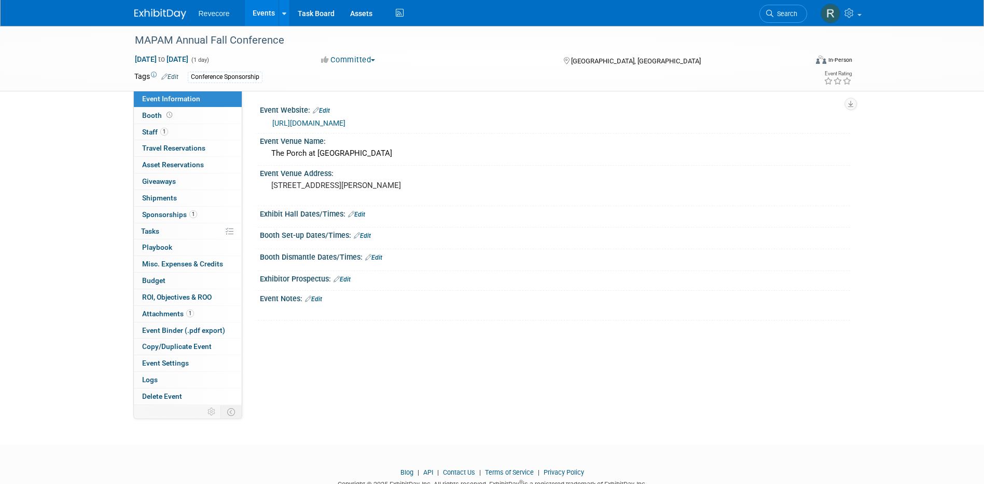 The width and height of the screenshot is (984, 484). What do you see at coordinates (555, 172) in the screenshot?
I see `div: Event Venue Address:` at bounding box center [555, 172].